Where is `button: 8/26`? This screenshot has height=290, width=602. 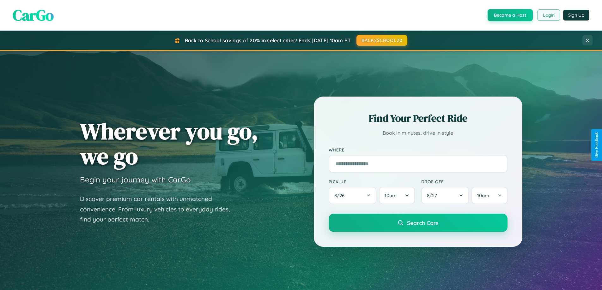
button: 8/26 is located at coordinates (353, 196).